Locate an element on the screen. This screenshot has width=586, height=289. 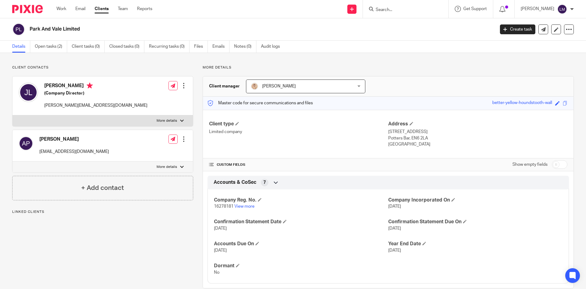
p: Client contacts is located at coordinates (103, 67).